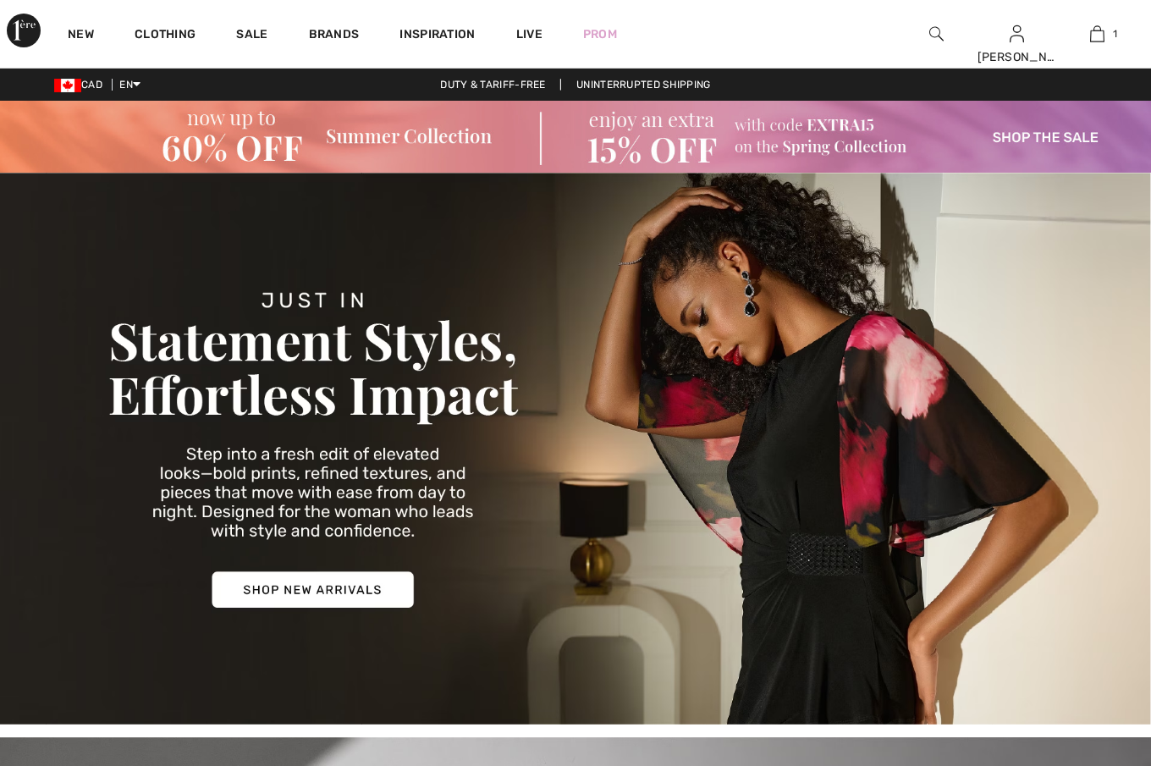  What do you see at coordinates (600, 34) in the screenshot?
I see `a: Prom` at bounding box center [600, 34].